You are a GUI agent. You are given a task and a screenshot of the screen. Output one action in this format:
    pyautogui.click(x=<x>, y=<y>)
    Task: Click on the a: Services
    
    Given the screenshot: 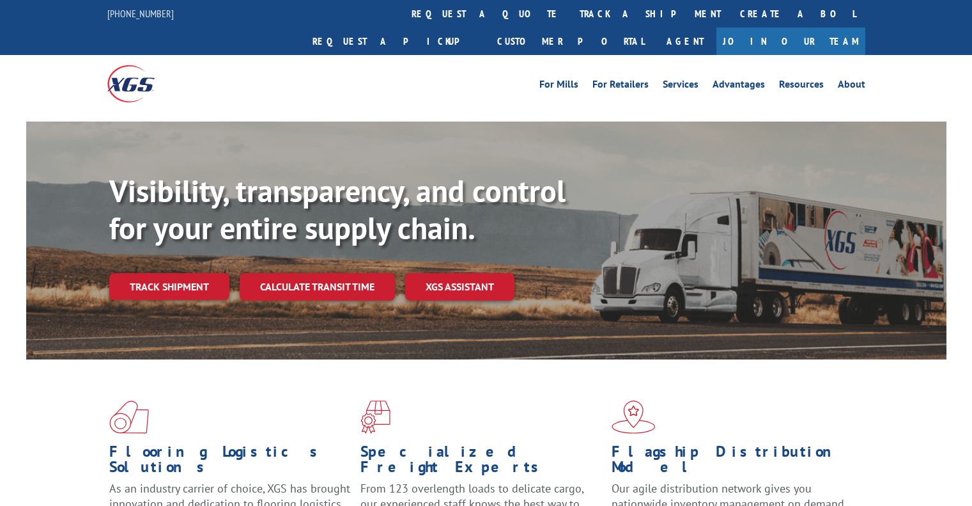 What is the action you would take?
    pyautogui.click(x=681, y=86)
    